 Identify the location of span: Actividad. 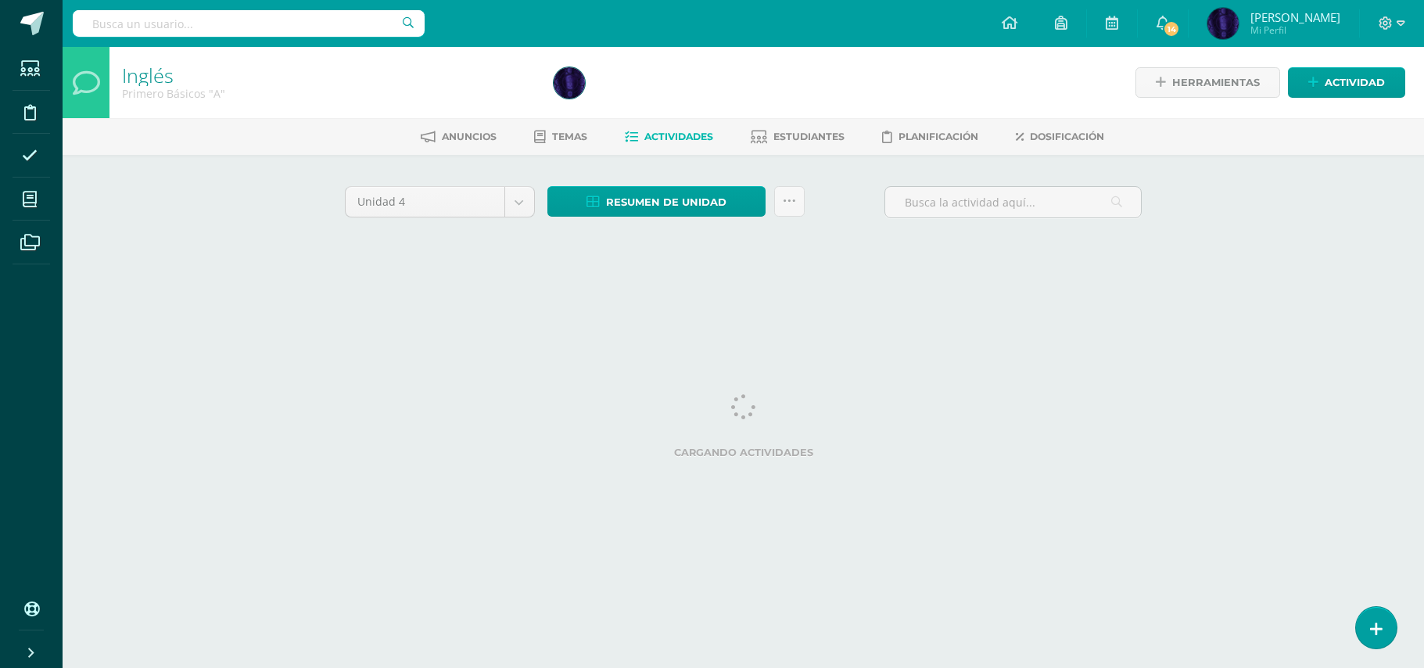
(1355, 82).